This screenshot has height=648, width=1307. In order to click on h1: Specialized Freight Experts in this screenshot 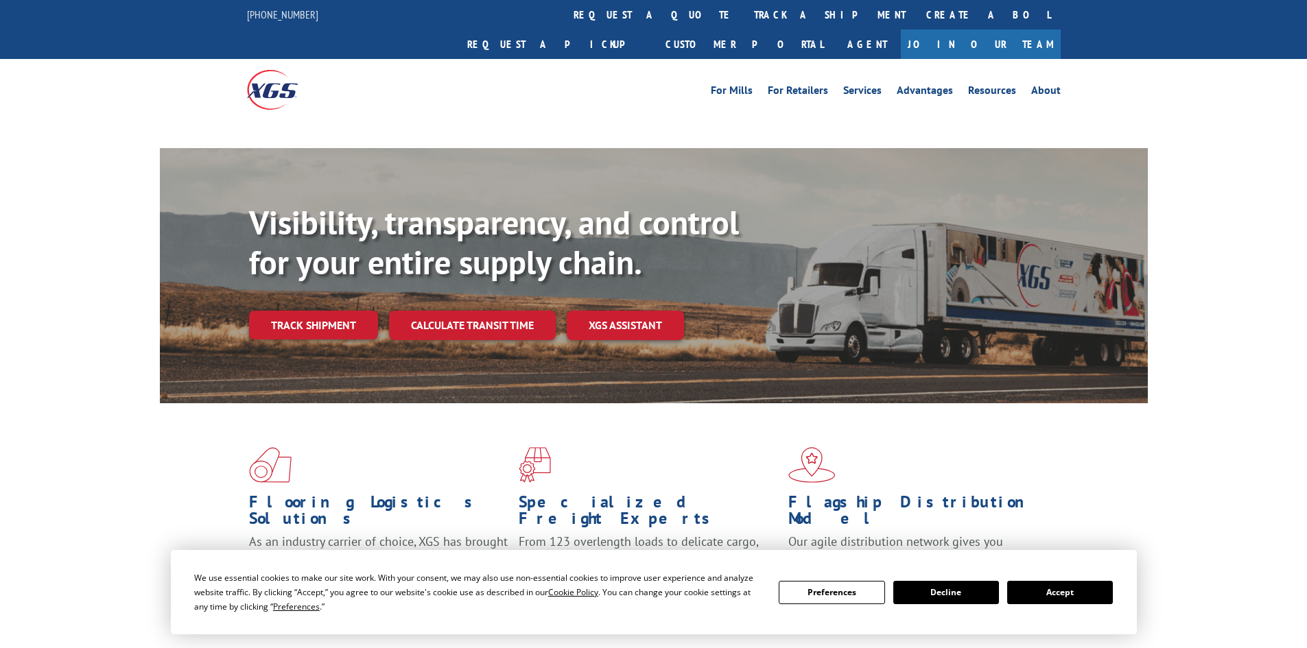, I will do `click(648, 514)`.